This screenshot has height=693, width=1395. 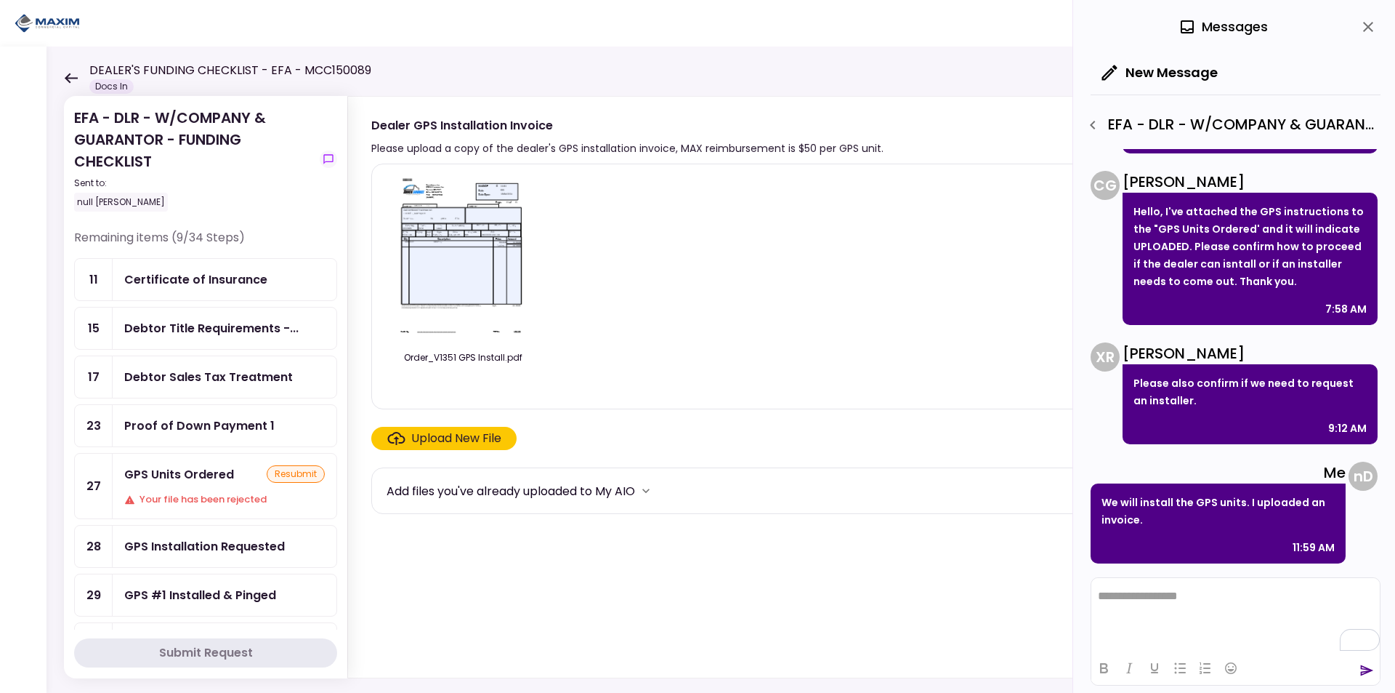 What do you see at coordinates (1104, 668) in the screenshot?
I see `button: Bold` at bounding box center [1104, 668].